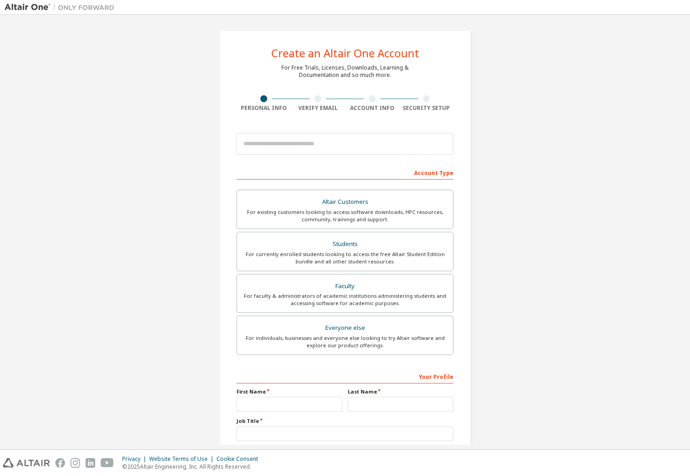  I want to click on div: For Free Trials, Licenses, Downloads, Learning & Documentation and so much more., so click(345, 71).